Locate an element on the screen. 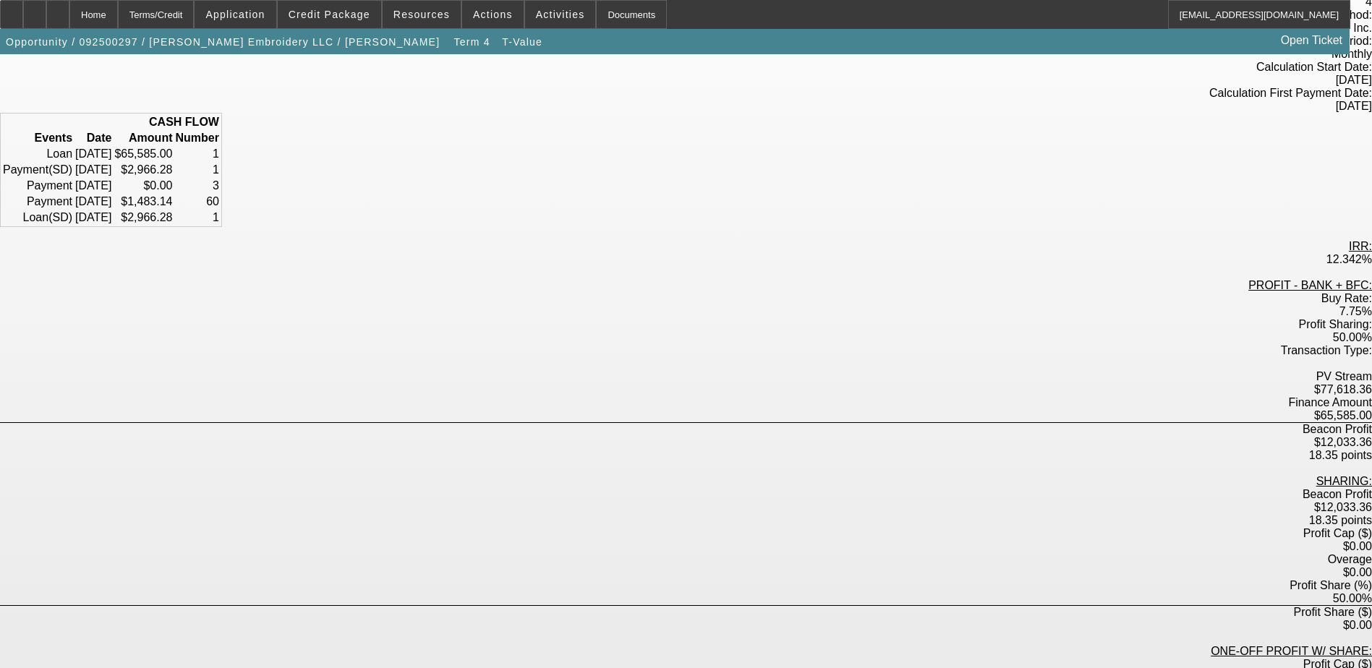  label: 50.00% is located at coordinates (1352, 598).